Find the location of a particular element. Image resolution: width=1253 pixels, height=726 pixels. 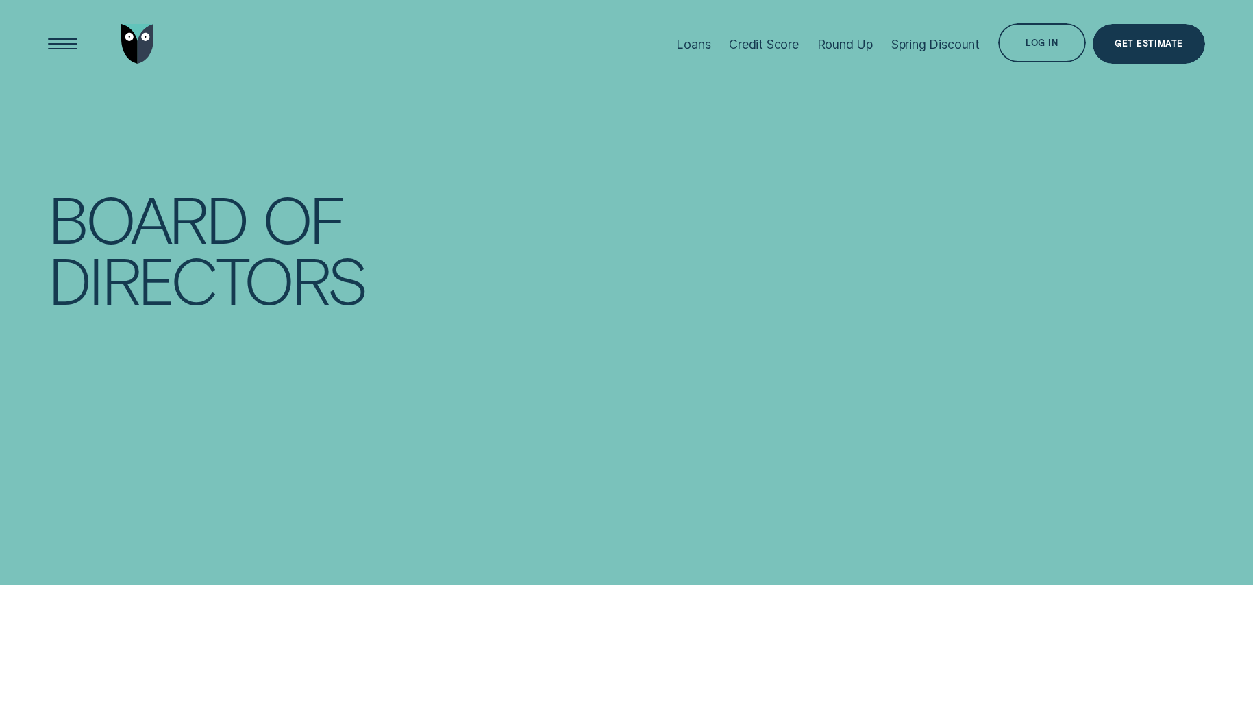

img: Wisr is located at coordinates (138, 44).